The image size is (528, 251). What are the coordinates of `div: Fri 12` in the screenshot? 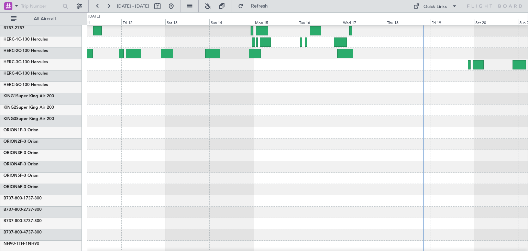 It's located at (143, 22).